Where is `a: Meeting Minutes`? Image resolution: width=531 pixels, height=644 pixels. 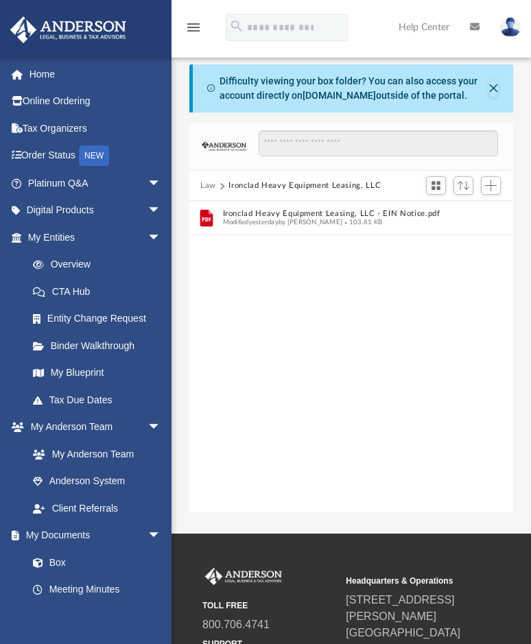 a: Meeting Minutes is located at coordinates (97, 589).